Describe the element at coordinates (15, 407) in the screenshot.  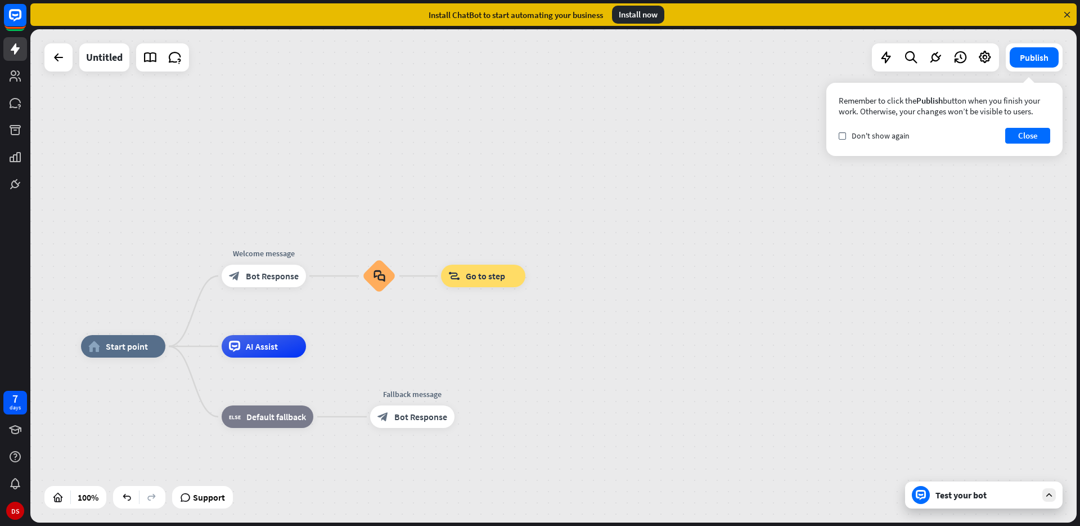
I see `div: days` at that location.